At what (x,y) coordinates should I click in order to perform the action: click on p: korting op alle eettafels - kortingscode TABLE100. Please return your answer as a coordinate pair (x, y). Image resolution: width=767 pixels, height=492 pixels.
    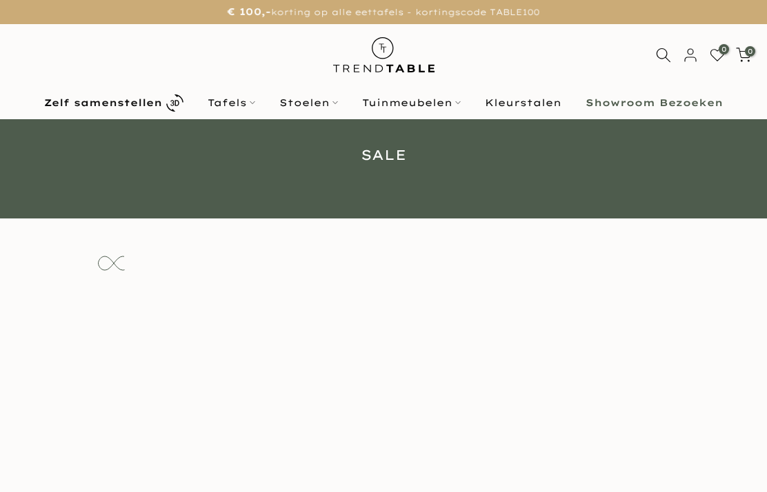
    Looking at the image, I should click on (383, 12).